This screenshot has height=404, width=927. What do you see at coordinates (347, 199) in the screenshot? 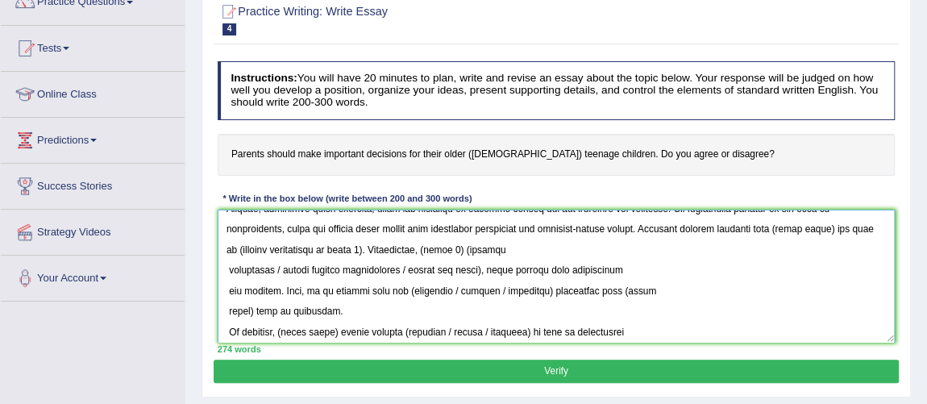
I see `div: * Write in the box below (write between 200 and 300 words)` at bounding box center [347, 199].